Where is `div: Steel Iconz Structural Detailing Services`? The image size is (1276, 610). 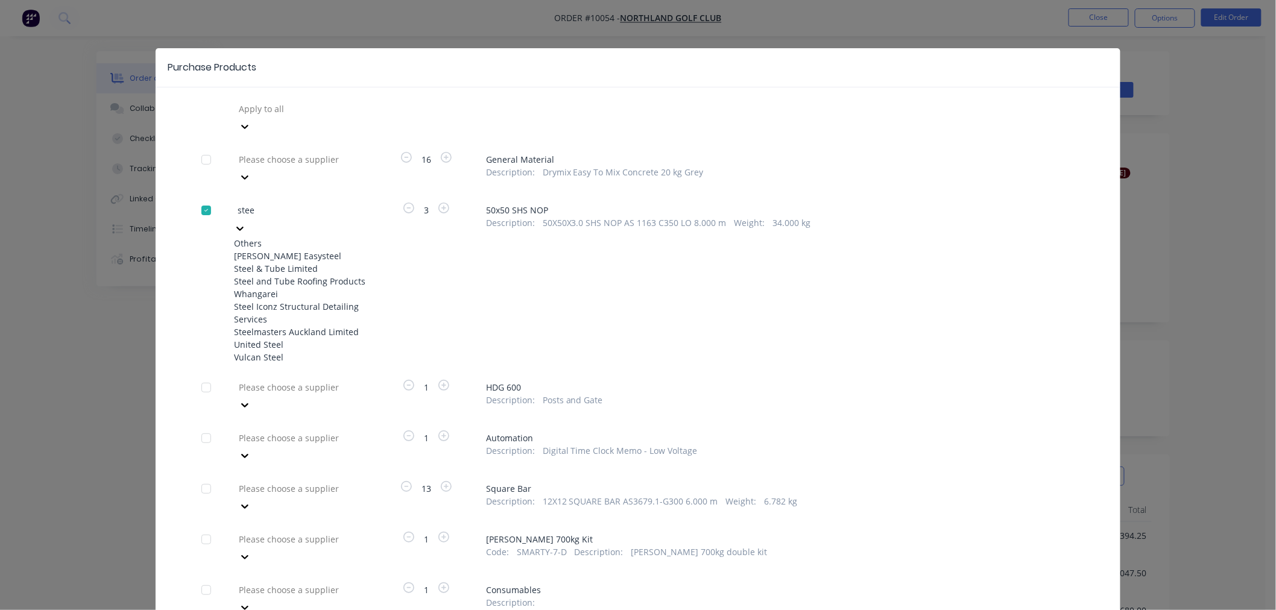
div: Steel Iconz Structural Detailing Services is located at coordinates (300, 313).